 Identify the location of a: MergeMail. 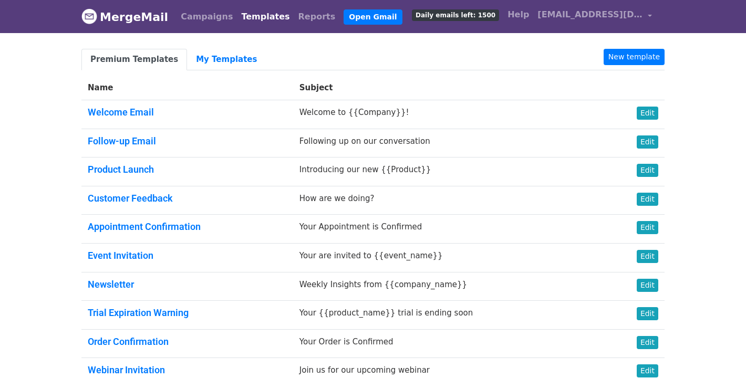
(125, 17).